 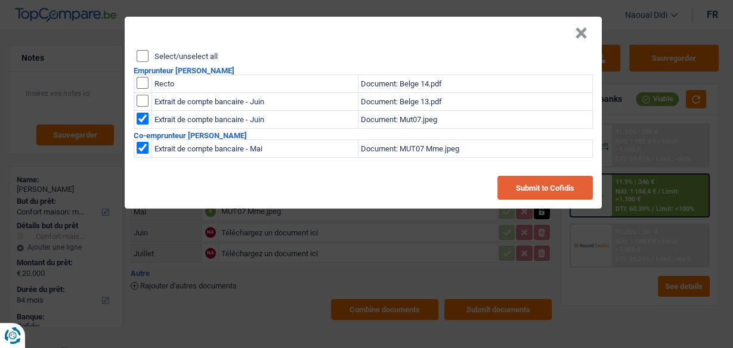 What do you see at coordinates (475, 149) in the screenshot?
I see `td: Document: MUT07 Mme.jpeg` at bounding box center [475, 149].